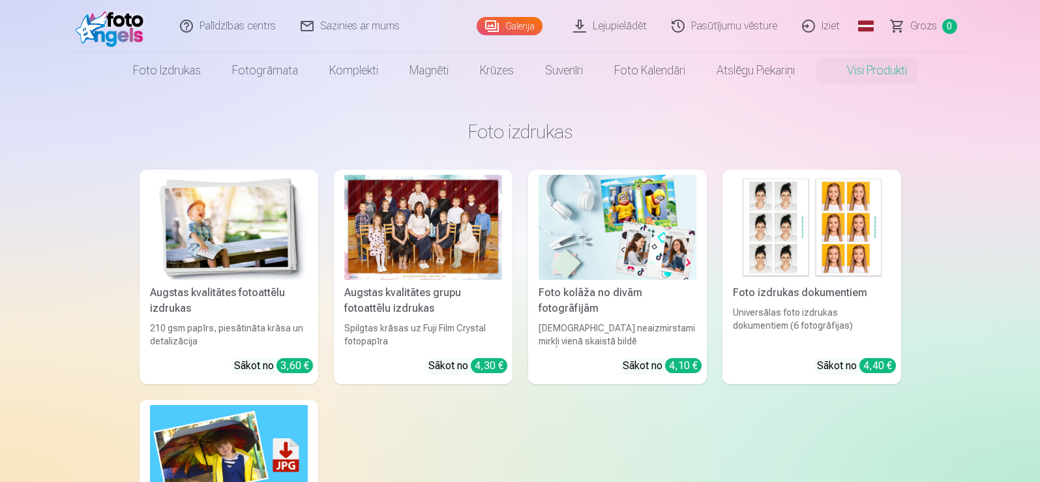 The width and height of the screenshot is (1040, 482). What do you see at coordinates (429, 70) in the screenshot?
I see `a: Magnēti` at bounding box center [429, 70].